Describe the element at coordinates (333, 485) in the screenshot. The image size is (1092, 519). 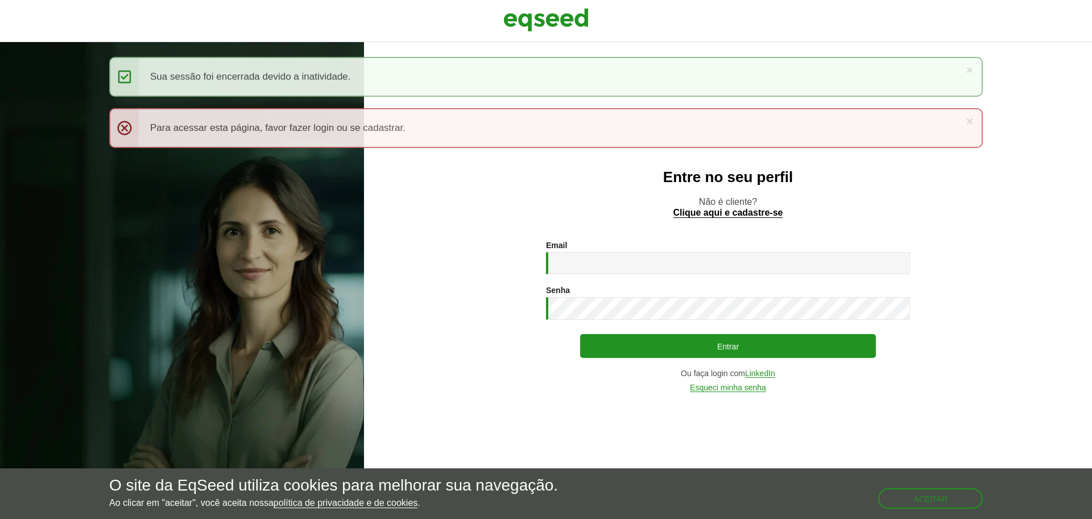
I see `h5: O site da EqSeed utiliza cookies para melhorar sua navegação.` at that location.